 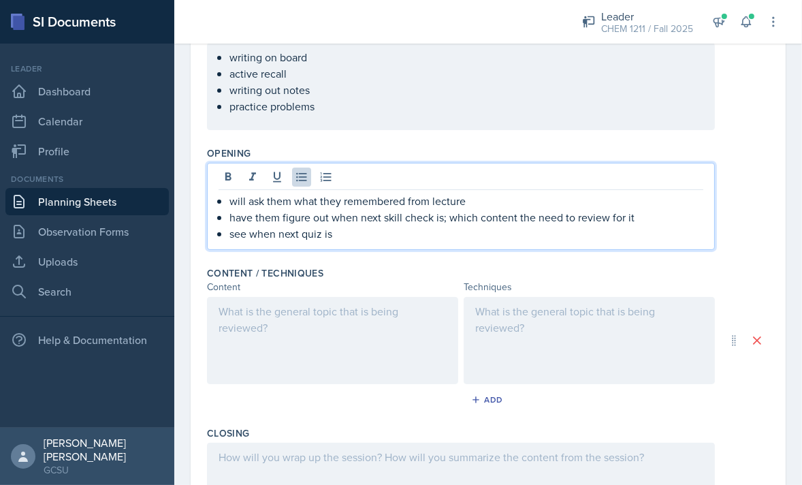 I want to click on p: see when next quiz is, so click(x=467, y=234).